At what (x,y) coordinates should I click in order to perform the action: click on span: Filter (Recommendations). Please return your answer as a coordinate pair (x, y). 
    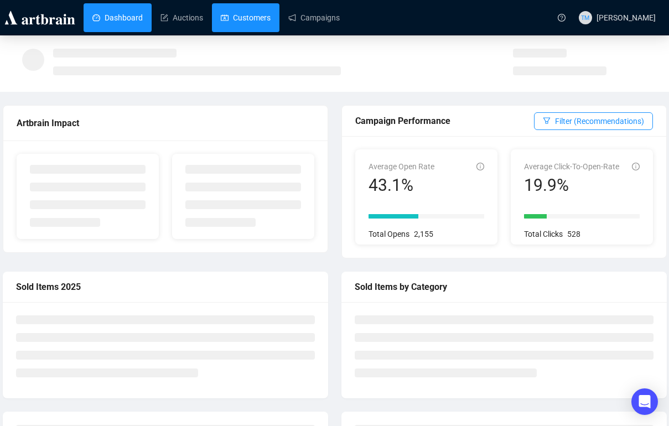
    Looking at the image, I should click on (599, 121).